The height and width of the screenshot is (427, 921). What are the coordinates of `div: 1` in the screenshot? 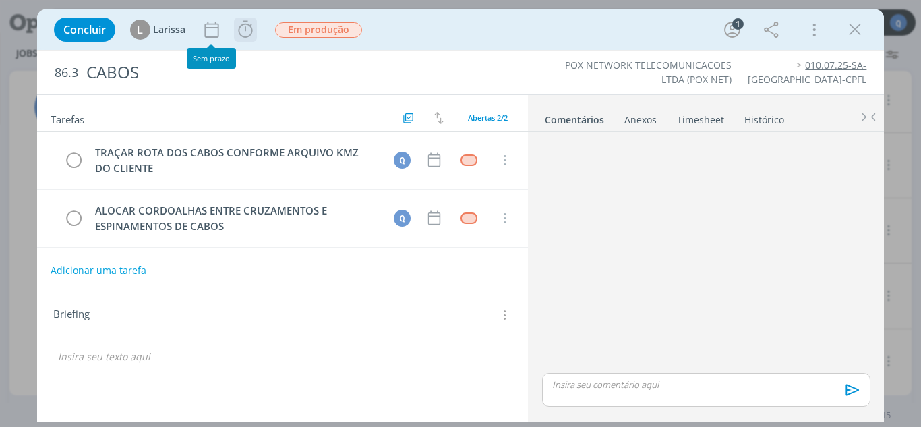 It's located at (737, 24).